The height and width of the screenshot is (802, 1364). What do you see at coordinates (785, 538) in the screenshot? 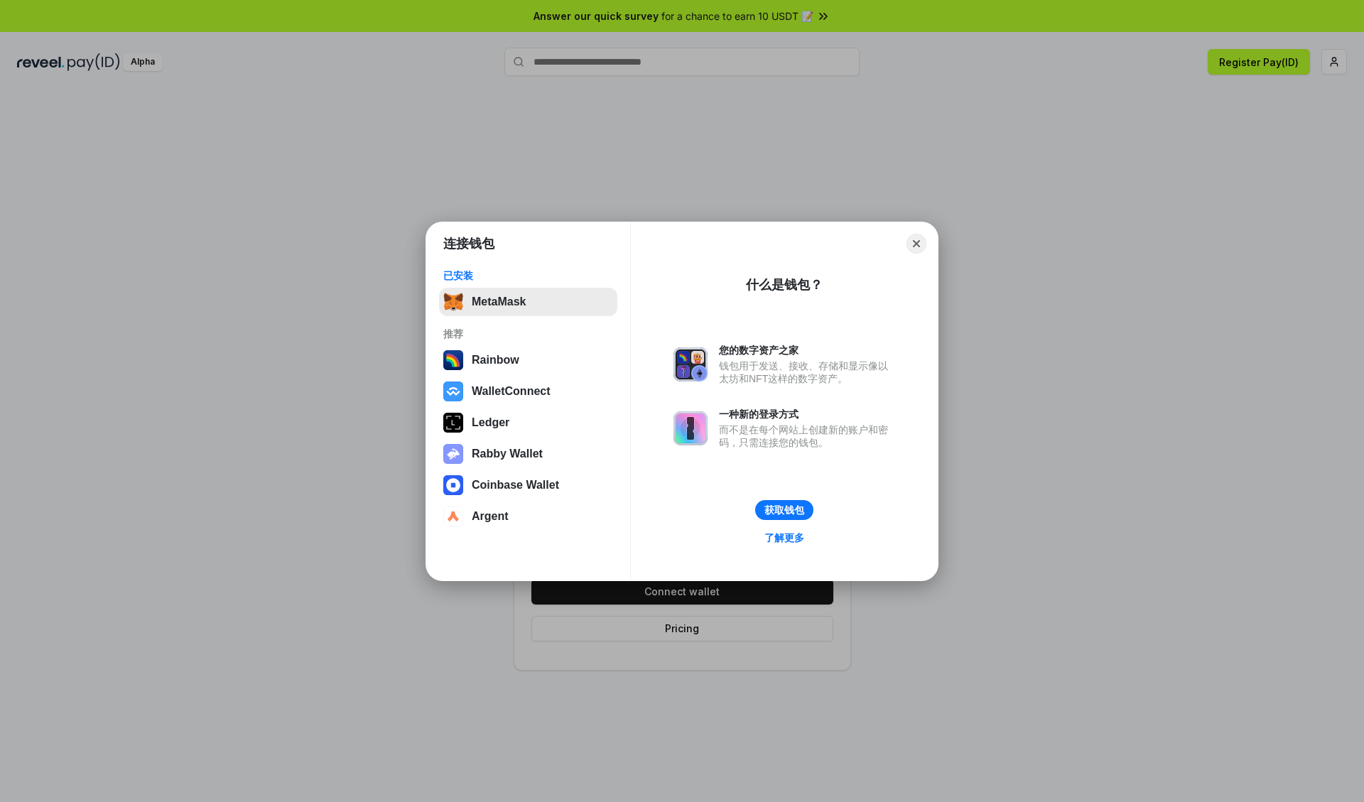
I see `a: 了解更多` at bounding box center [785, 538].